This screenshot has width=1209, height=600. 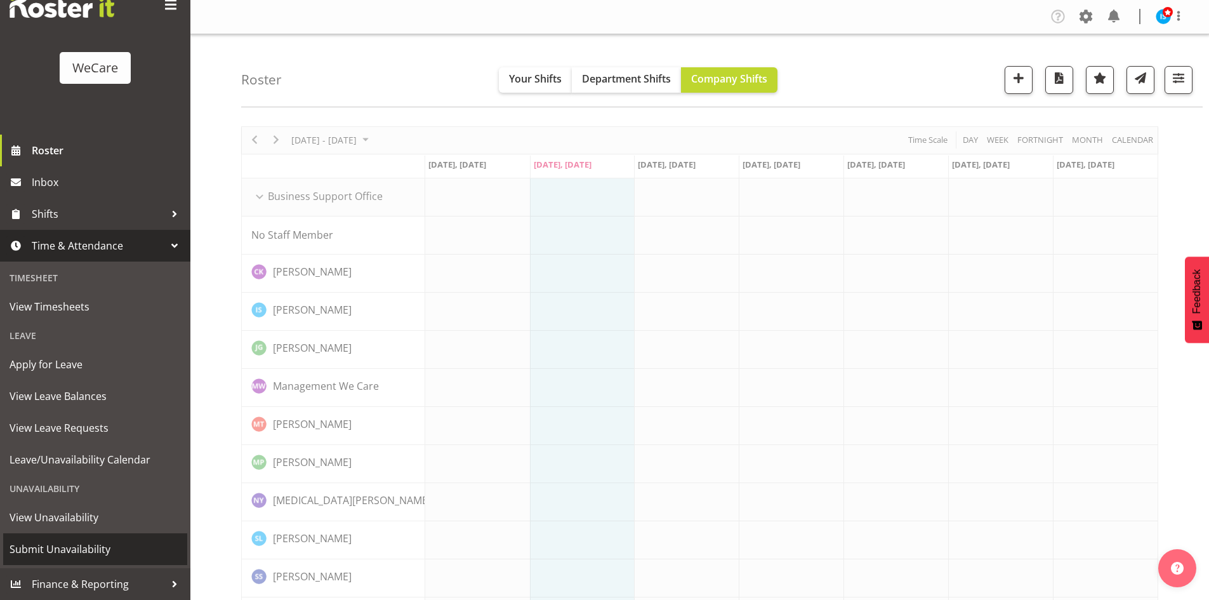 I want to click on img: isabel-simcox10849.jpg, so click(x=1163, y=16).